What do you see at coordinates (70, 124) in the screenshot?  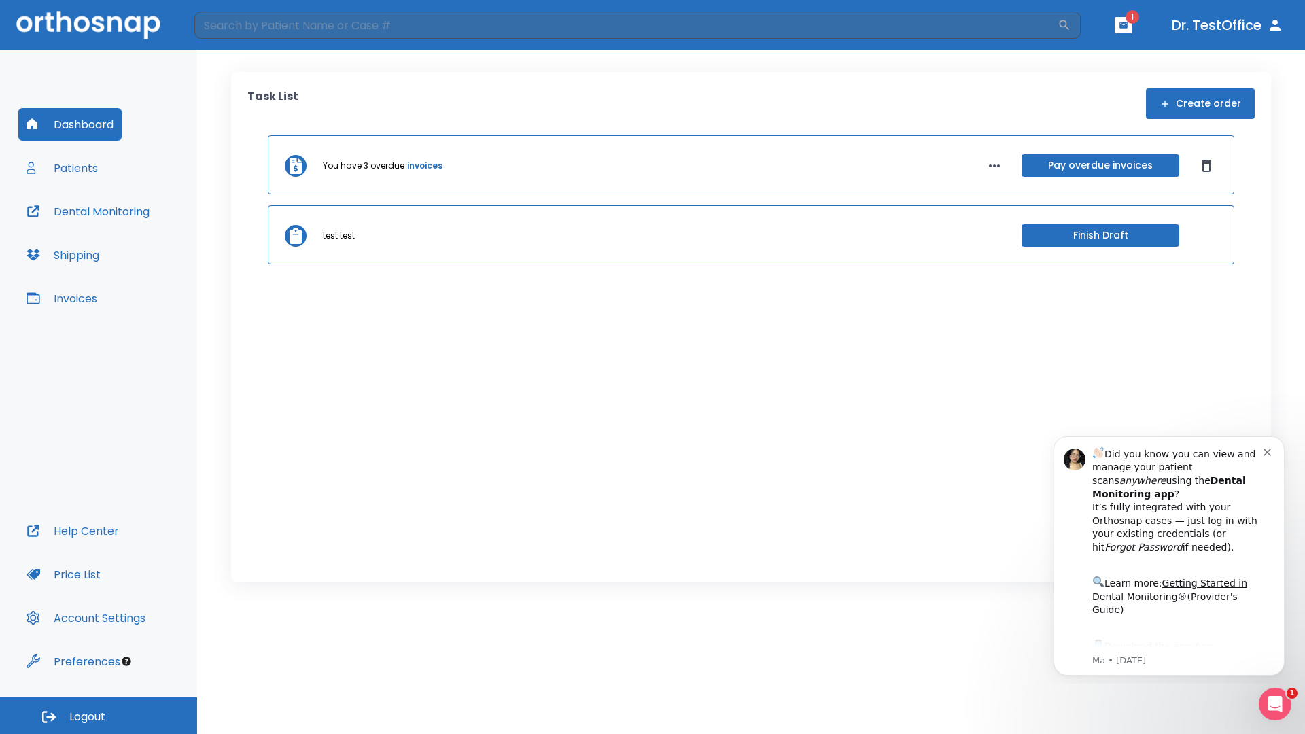 I see `button: Dashboard` at bounding box center [70, 124].